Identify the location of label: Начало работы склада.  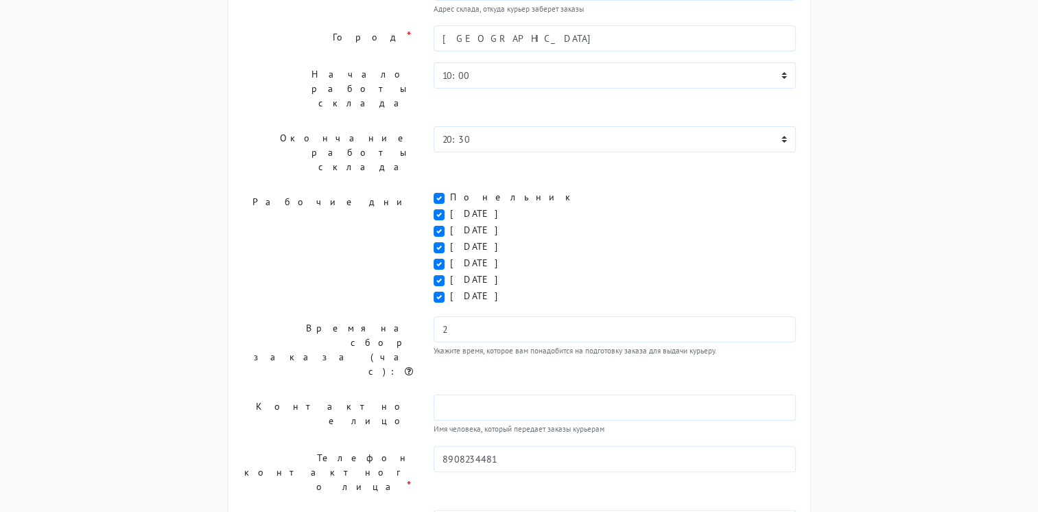
(327, 89).